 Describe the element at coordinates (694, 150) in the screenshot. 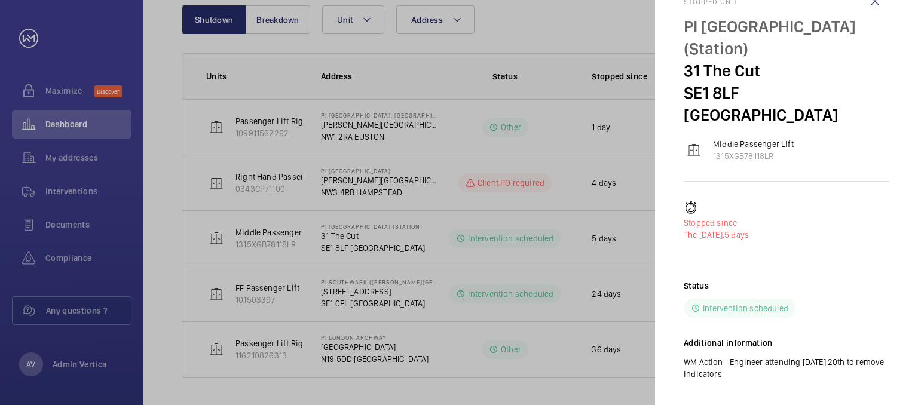

I see `img: elevator.svg` at that location.